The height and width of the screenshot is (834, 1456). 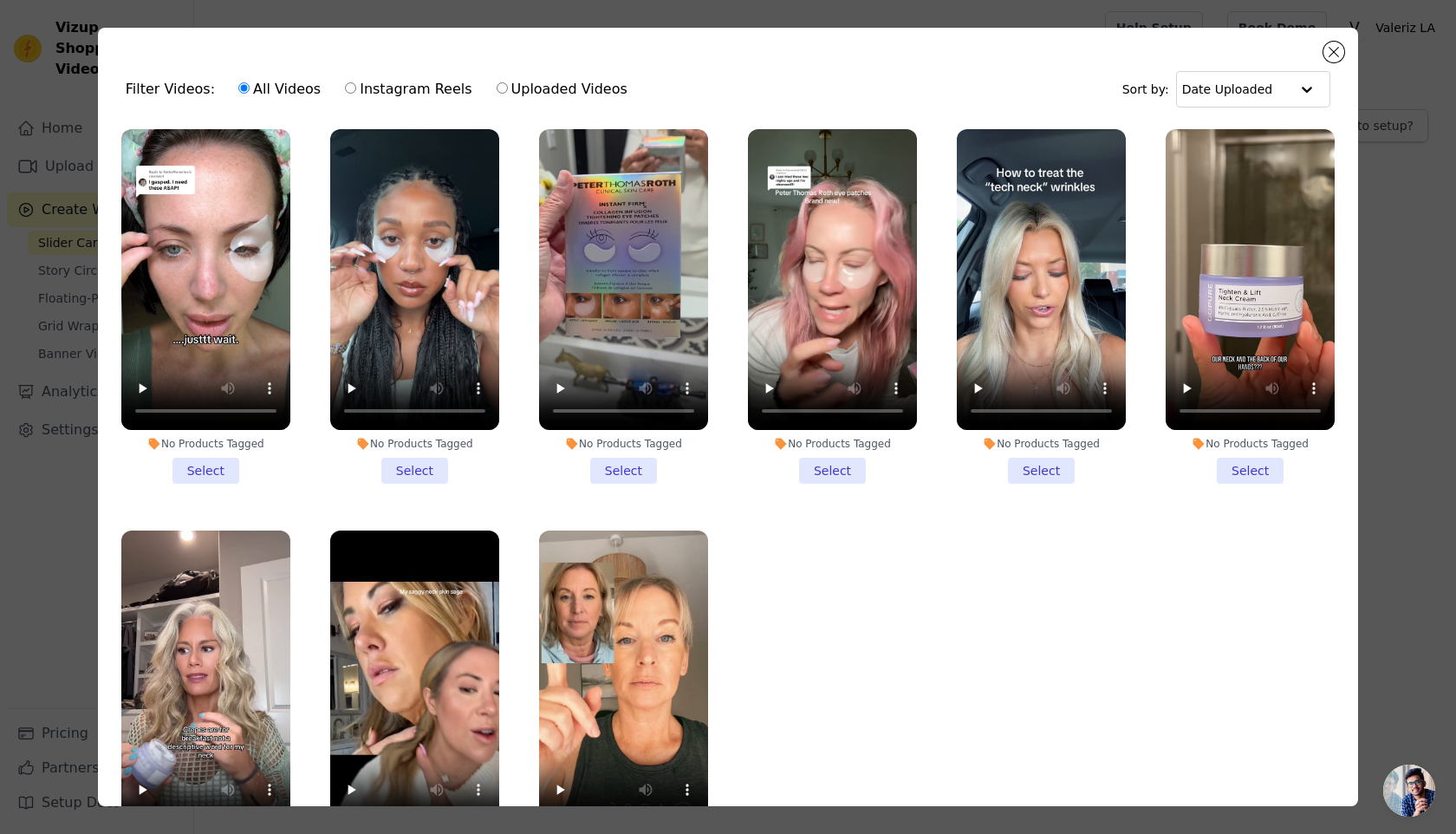 What do you see at coordinates (1334, 52) in the screenshot?
I see `button: Close modal` at bounding box center [1334, 52].